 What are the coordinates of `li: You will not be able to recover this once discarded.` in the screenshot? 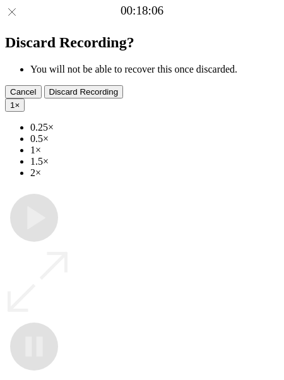 It's located at (154, 69).